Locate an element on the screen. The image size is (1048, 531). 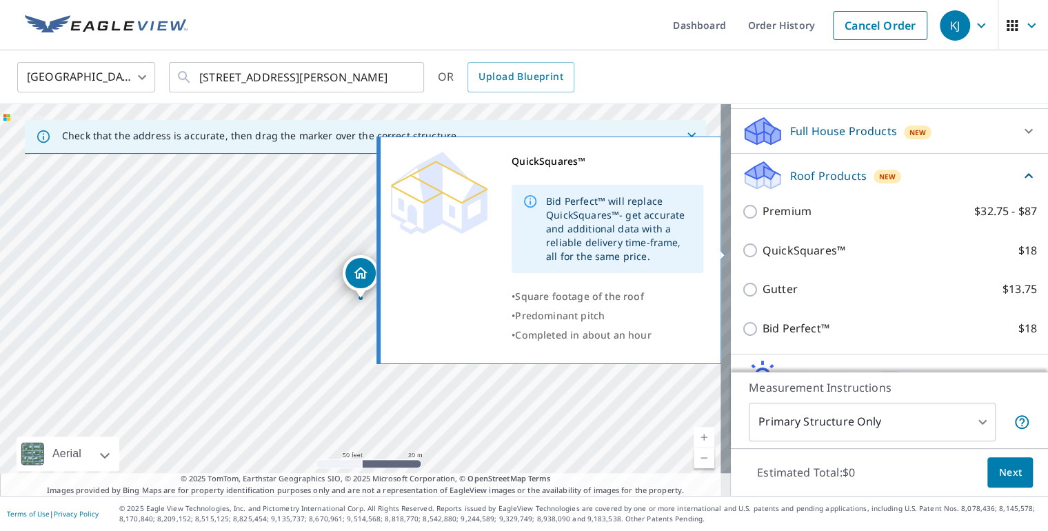
div: QuickSquares™ is located at coordinates (608, 161).